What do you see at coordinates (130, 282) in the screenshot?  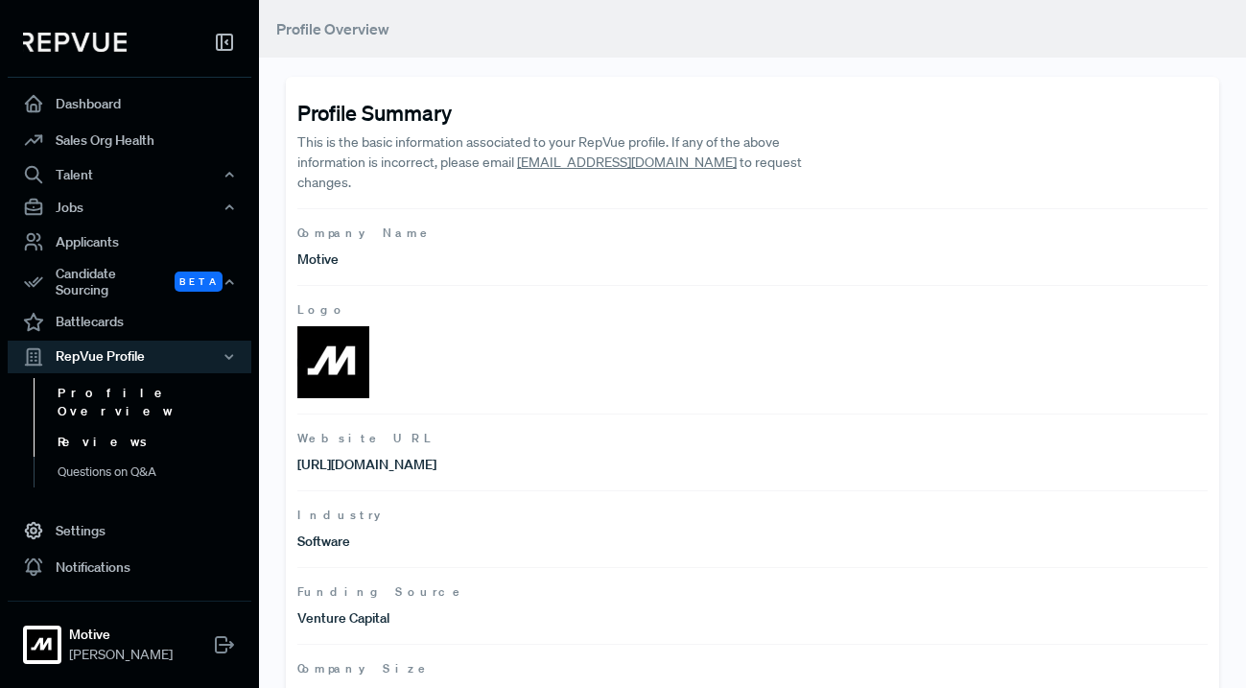 I see `button: Candidate Sourcing Beta` at bounding box center [130, 282].